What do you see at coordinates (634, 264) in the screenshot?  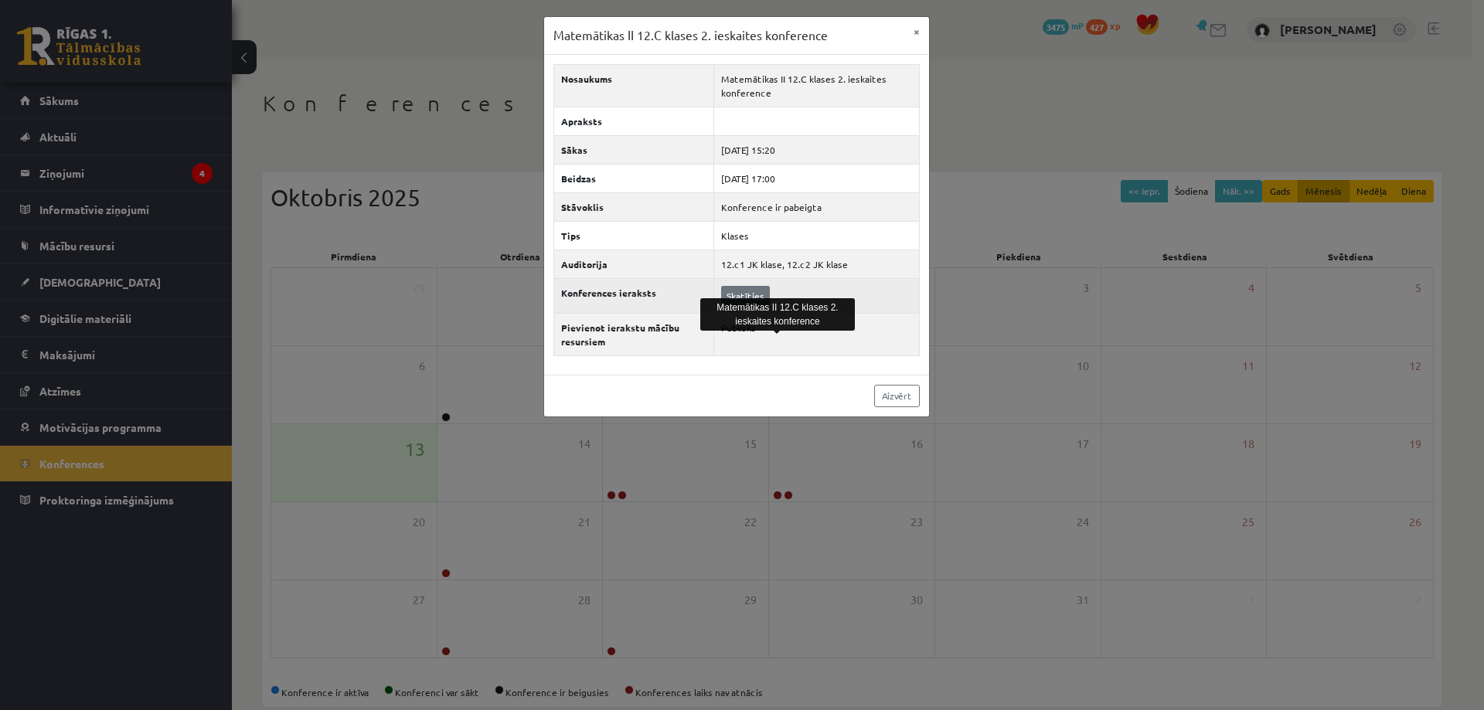 I see `th: Auditorija` at bounding box center [634, 264].